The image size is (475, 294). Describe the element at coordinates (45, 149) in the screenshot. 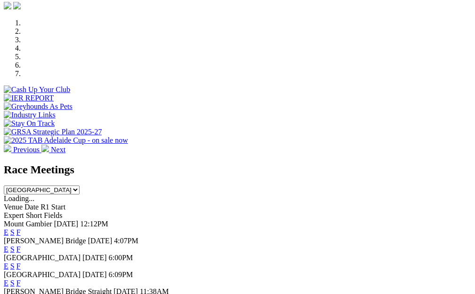

I see `img: chevron-right-pager-white.svg` at that location.